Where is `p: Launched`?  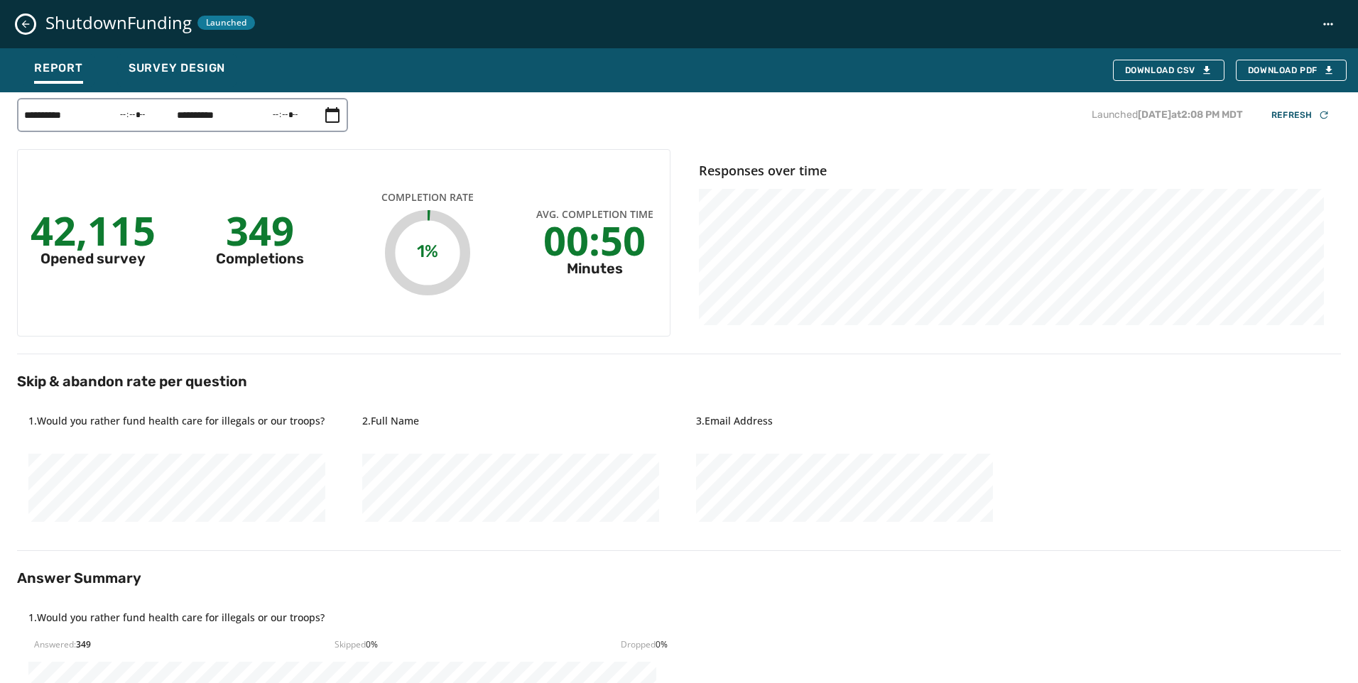 p: Launched is located at coordinates (1167, 115).